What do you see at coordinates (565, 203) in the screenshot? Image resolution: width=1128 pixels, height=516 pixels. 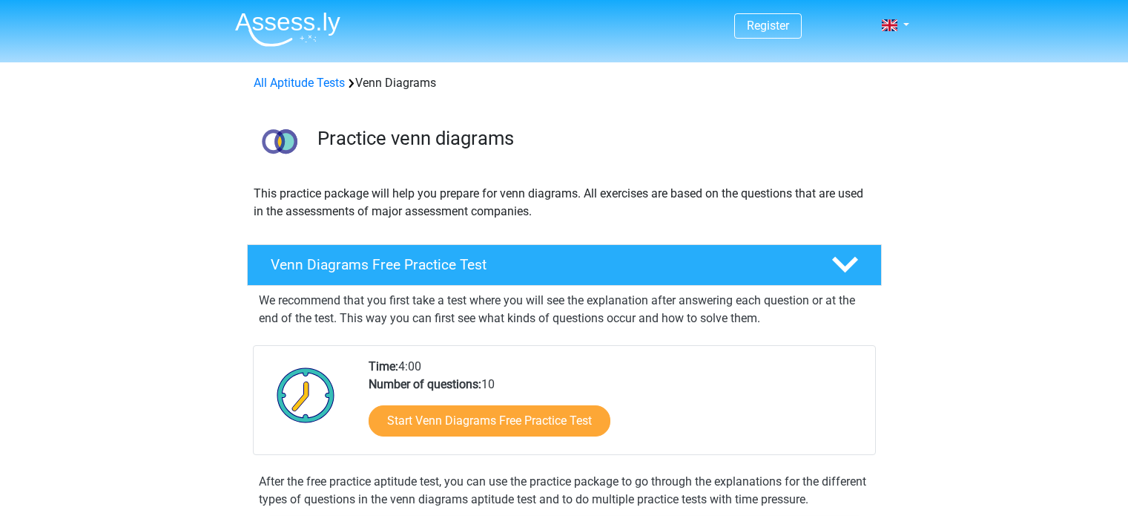 I see `p: This practice package will help you prepare for venn diagrams. All exercises are based on the que...` at bounding box center [565, 203].